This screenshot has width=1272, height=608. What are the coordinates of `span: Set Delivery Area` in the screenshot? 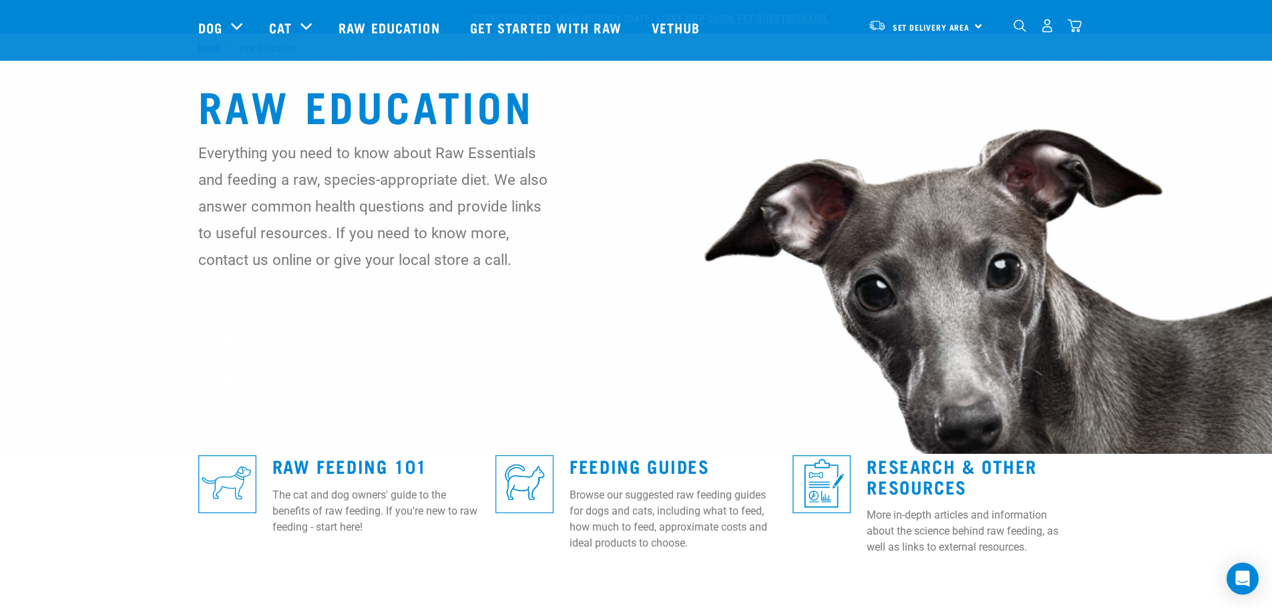 It's located at (931, 27).